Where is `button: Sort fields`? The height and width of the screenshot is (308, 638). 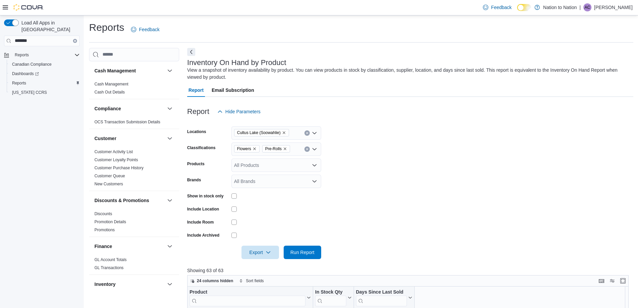
button: Sort fields is located at coordinates (251, 281).